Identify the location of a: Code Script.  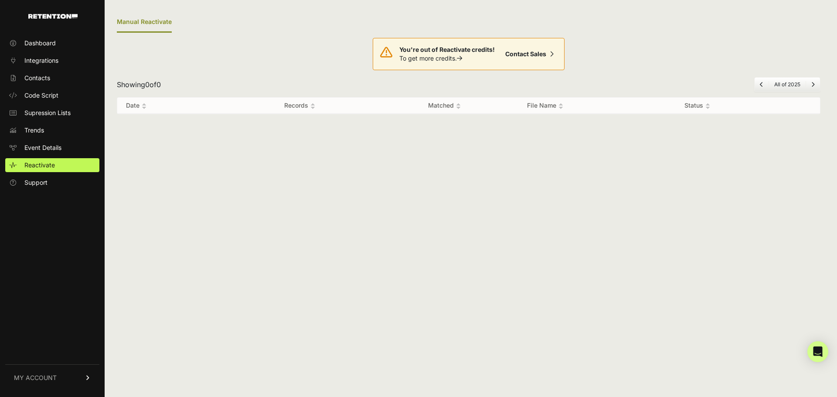
(52, 95).